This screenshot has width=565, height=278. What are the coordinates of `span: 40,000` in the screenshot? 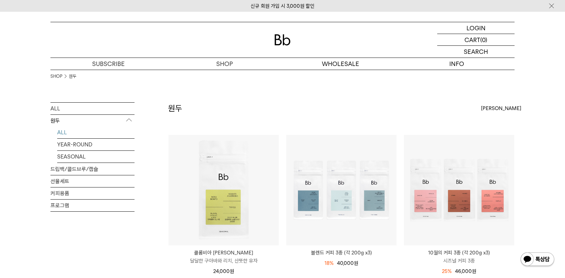 It's located at (348, 263).